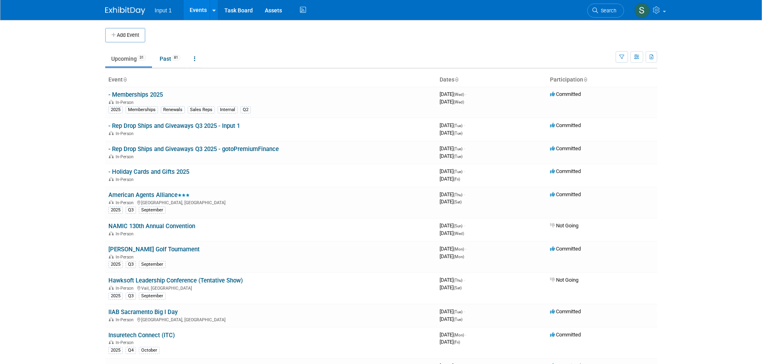 The height and width of the screenshot is (364, 762). What do you see at coordinates (564, 226) in the screenshot?
I see `span: Not Going` at bounding box center [564, 226].